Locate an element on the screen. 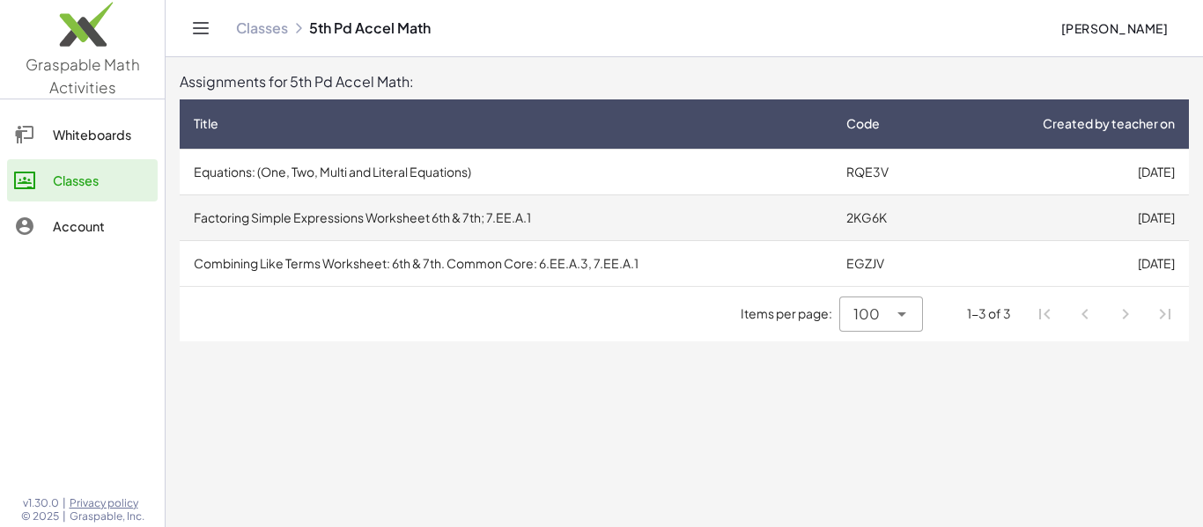  span: Title is located at coordinates (206, 123).